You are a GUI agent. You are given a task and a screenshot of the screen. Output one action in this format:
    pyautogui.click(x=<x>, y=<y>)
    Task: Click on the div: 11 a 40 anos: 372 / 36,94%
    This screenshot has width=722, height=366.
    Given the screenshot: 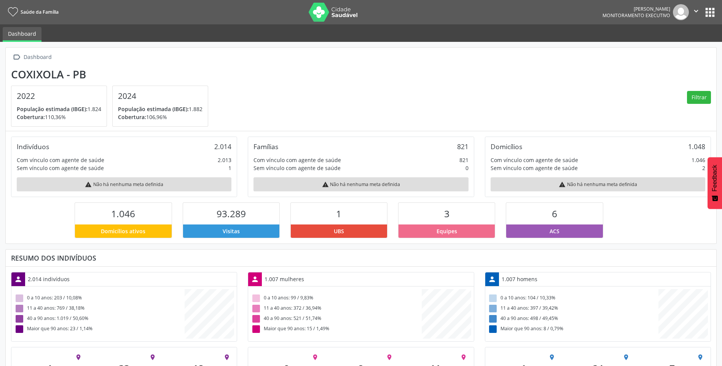 What is the action you would take?
    pyautogui.click(x=336, y=309)
    